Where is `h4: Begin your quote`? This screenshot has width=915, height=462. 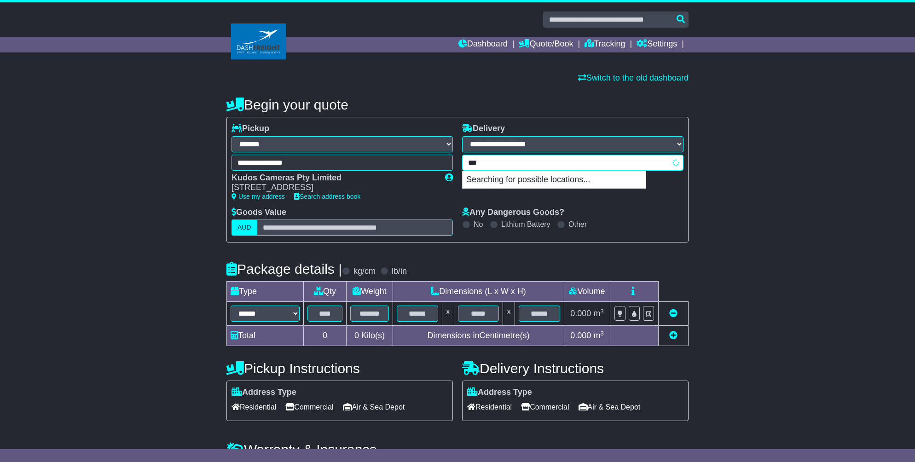
h4: Begin your quote is located at coordinates (458, 104).